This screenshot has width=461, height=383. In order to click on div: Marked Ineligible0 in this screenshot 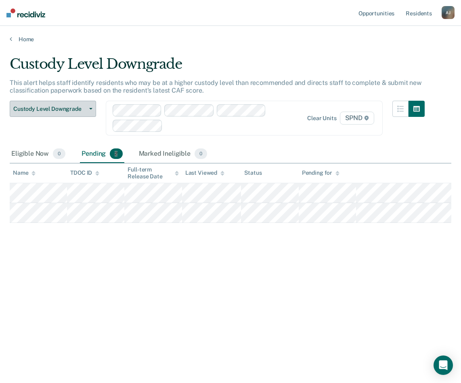, I will do `click(173, 154)`.